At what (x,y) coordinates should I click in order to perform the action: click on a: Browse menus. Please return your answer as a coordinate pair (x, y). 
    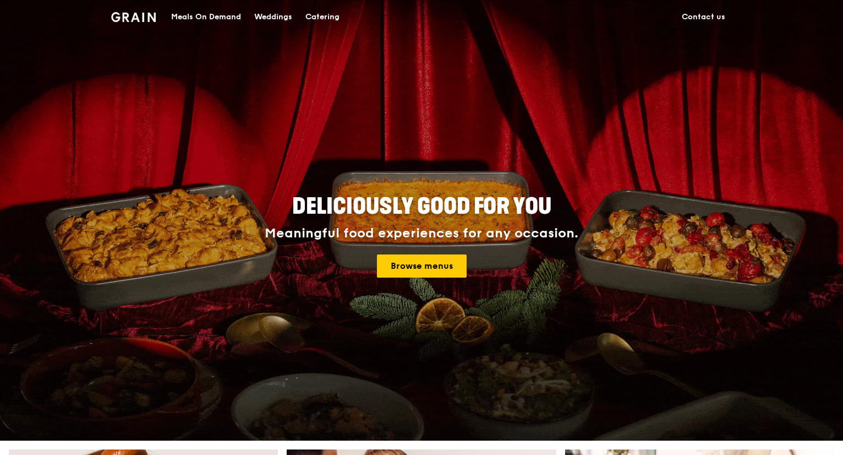
    Looking at the image, I should click on (422, 266).